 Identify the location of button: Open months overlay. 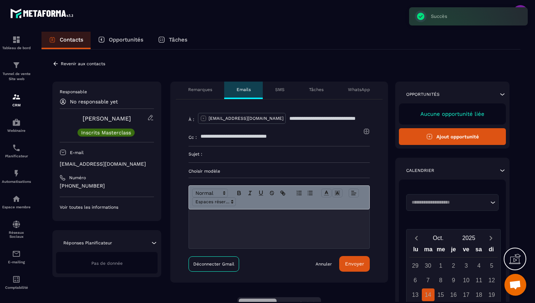
(439, 238).